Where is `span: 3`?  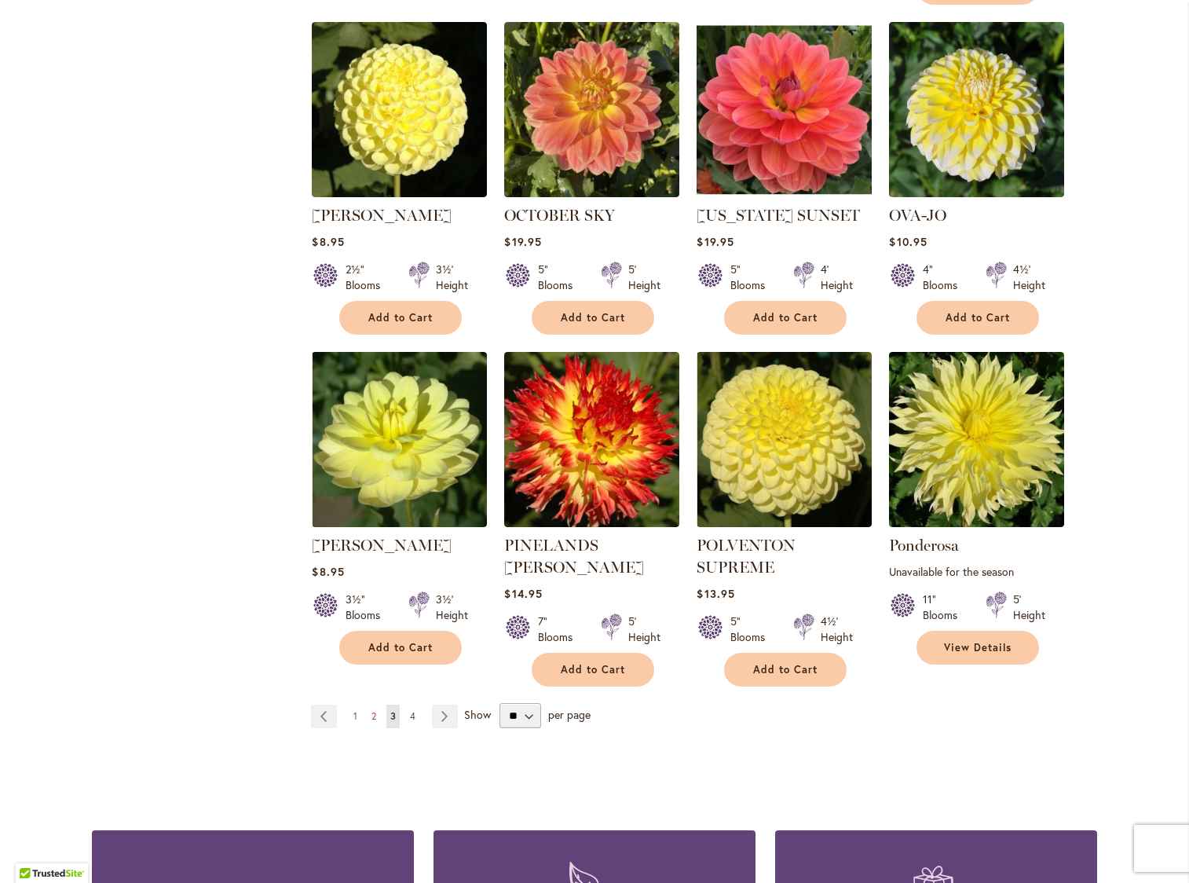 span: 3 is located at coordinates (393, 716).